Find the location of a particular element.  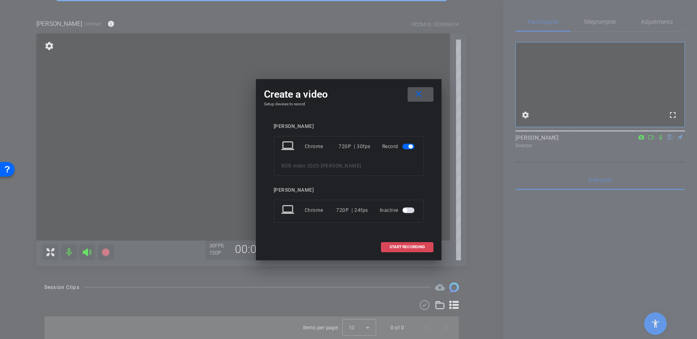

h4: Setup devices to record is located at coordinates (349, 104).